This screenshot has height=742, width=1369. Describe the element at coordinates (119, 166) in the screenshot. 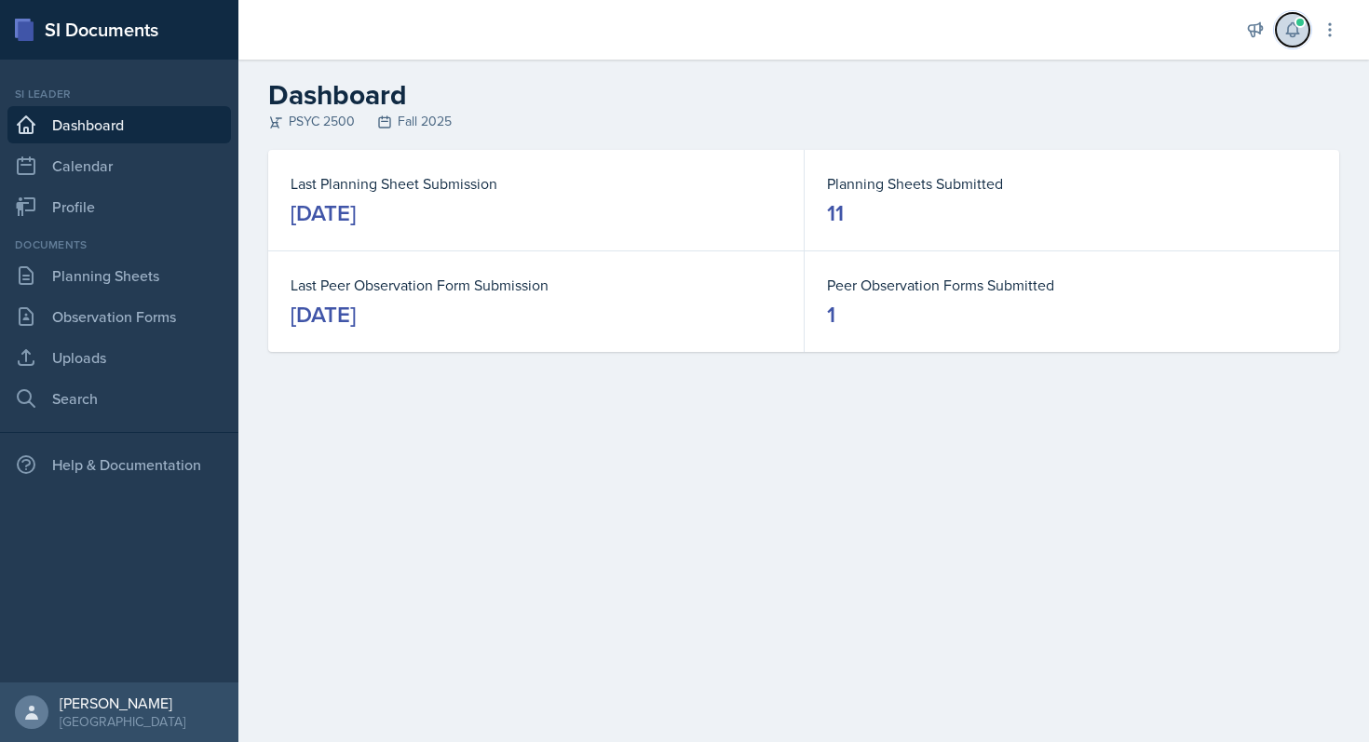

I see `a: Calendar` at that location.